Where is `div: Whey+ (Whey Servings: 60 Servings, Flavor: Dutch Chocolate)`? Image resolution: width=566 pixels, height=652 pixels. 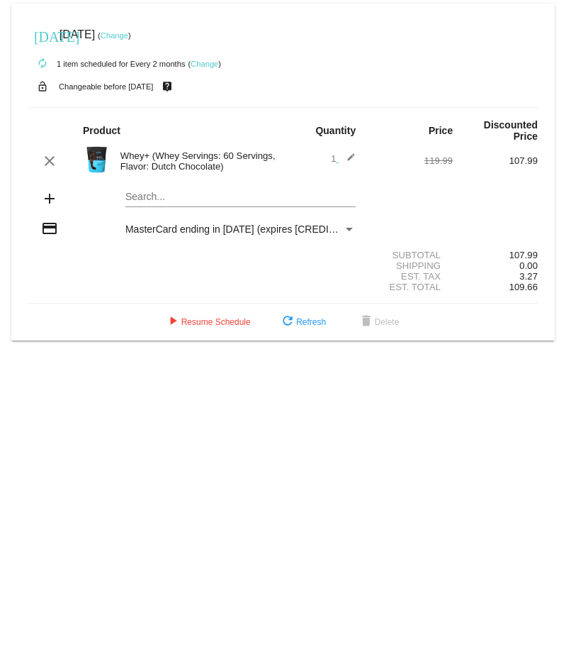 div: Whey+ (Whey Servings: 60 Servings, Flavor: Dutch Chocolate) is located at coordinates (199, 161).